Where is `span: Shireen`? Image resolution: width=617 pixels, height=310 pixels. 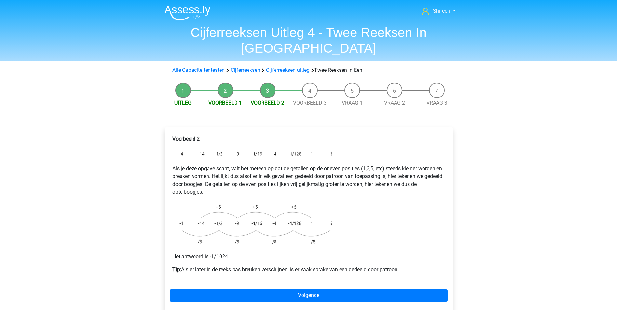 span: Shireen is located at coordinates (442, 11).